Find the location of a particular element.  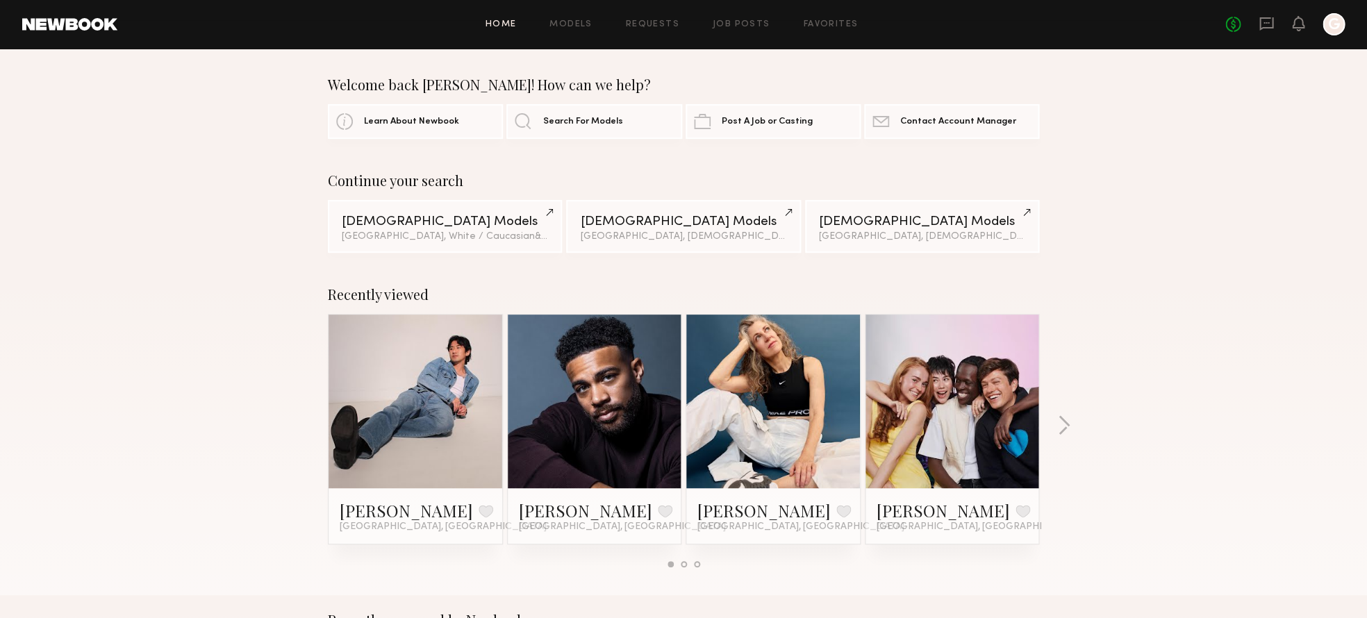

span: Learn About Newbook is located at coordinates (411, 122).